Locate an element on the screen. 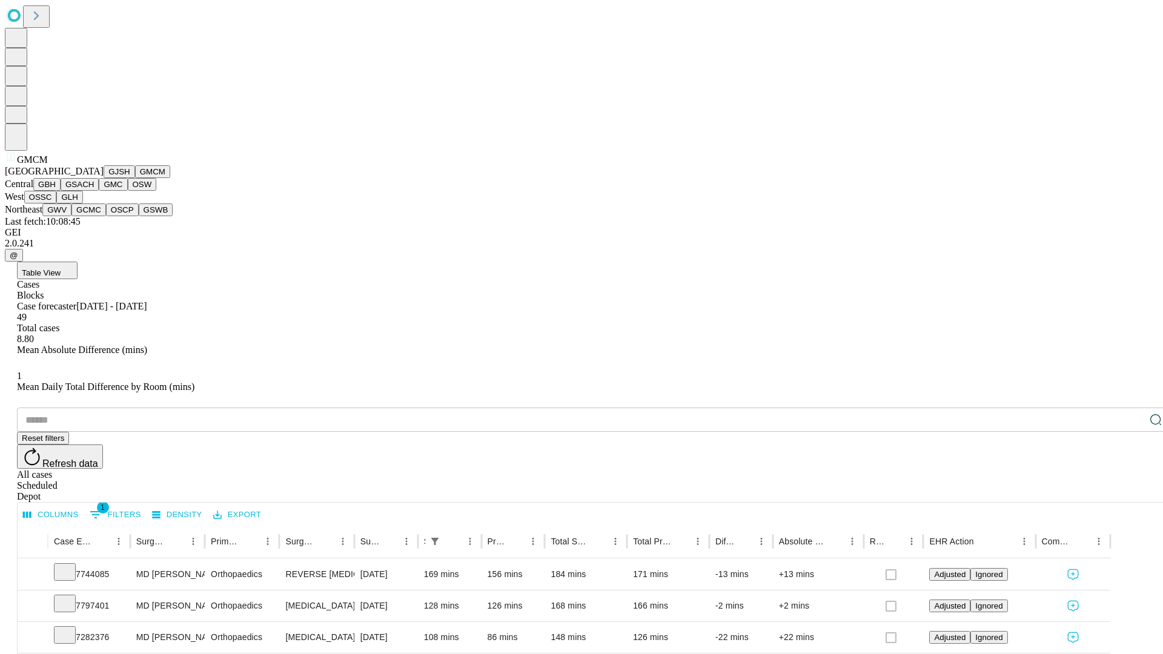 The image size is (1163, 654). span: Table View is located at coordinates (41, 273).